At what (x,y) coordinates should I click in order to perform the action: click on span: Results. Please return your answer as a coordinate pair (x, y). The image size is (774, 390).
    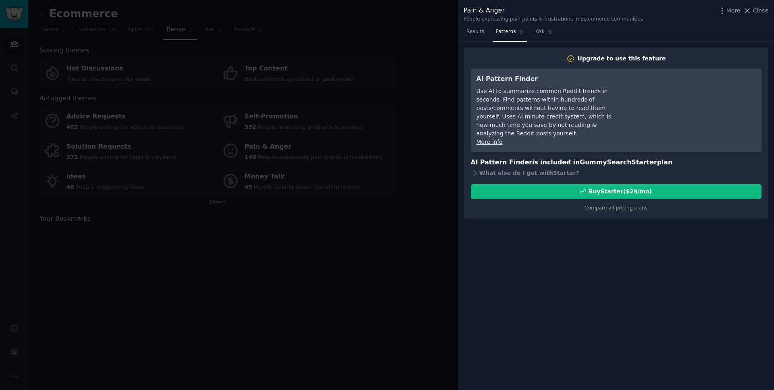
    Looking at the image, I should click on (475, 32).